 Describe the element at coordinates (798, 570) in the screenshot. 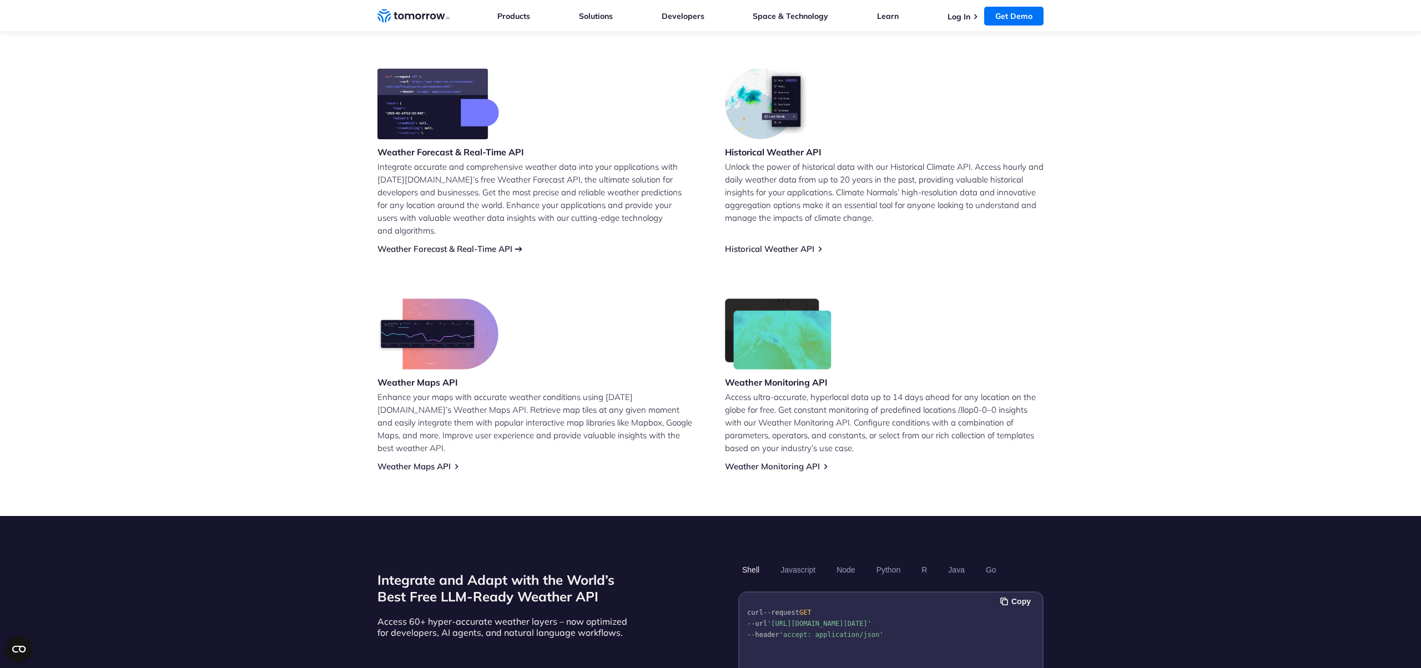

I see `button: Javascript` at that location.